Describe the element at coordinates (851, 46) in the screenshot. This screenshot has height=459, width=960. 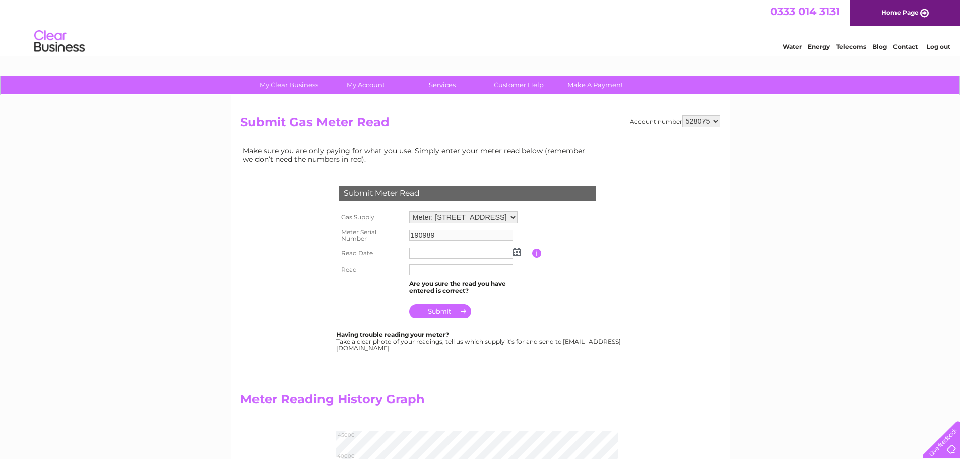
I see `a: Telecoms` at that location.